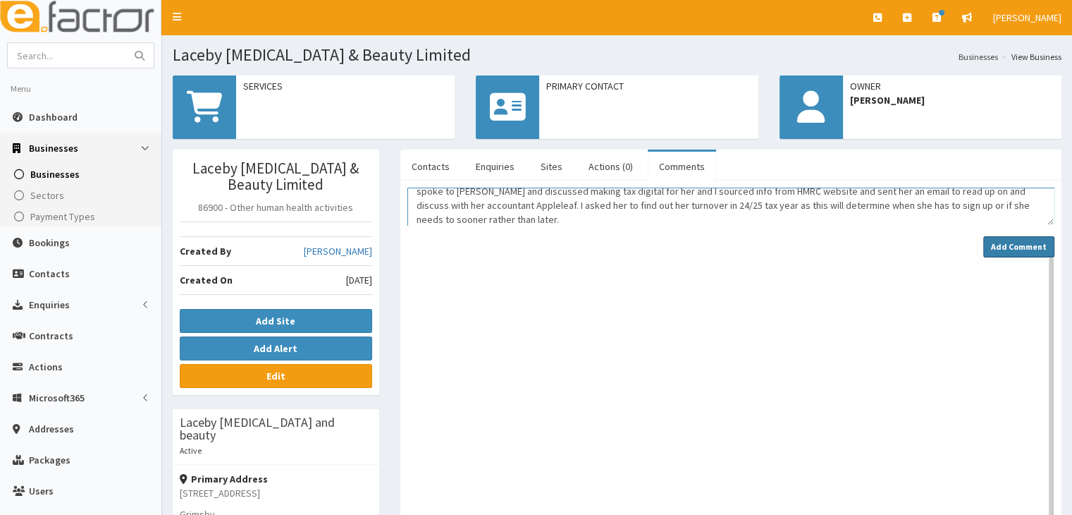  Describe the element at coordinates (63, 216) in the screenshot. I see `span: Payment Types` at that location.